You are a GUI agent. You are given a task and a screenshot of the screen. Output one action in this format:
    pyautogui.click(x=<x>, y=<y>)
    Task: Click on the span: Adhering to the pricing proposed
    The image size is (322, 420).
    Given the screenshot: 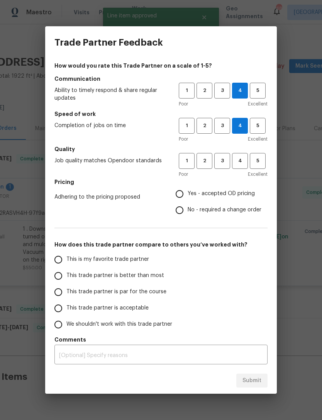 What is the action you would take?
    pyautogui.click(x=109, y=197)
    